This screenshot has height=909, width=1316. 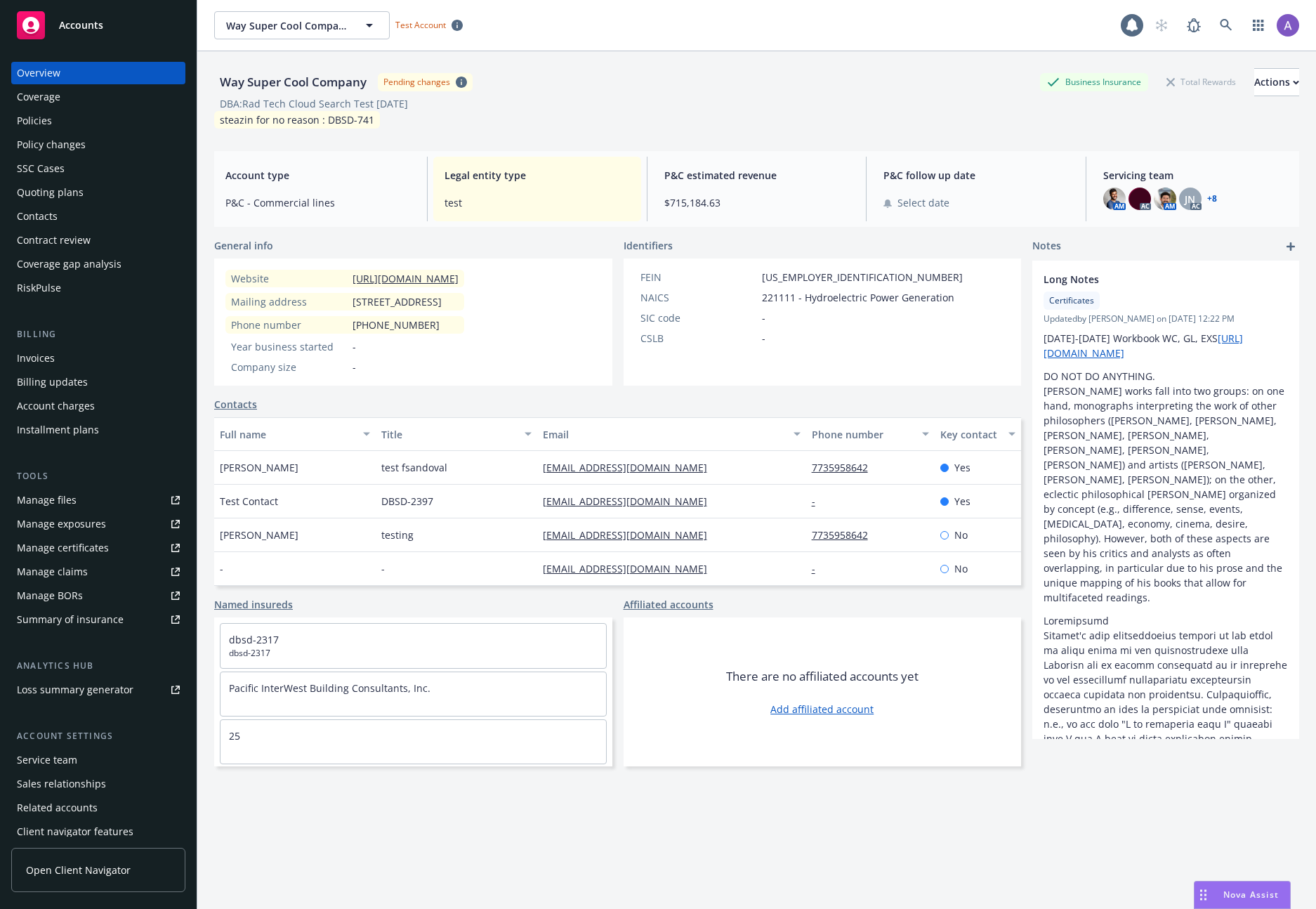 What do you see at coordinates (756, 203) in the screenshot?
I see `span: $715,184.63` at bounding box center [756, 203].